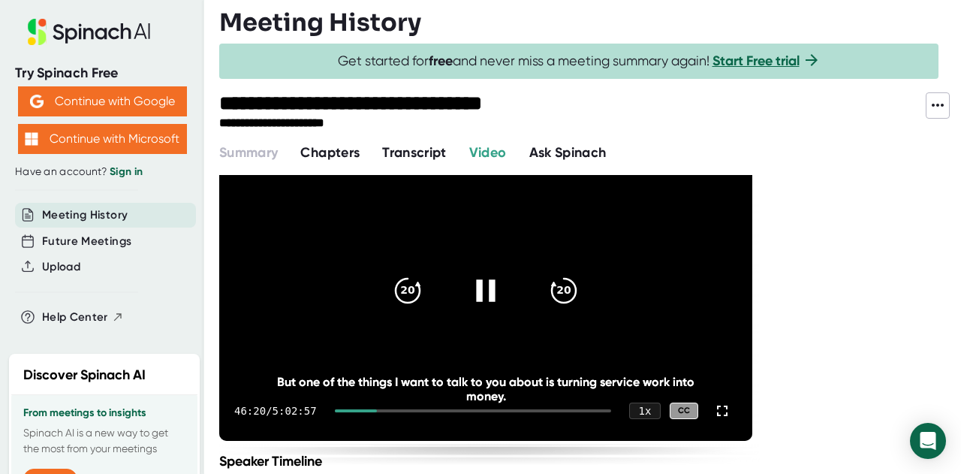  Describe the element at coordinates (104, 441) in the screenshot. I see `p: Spinach AI is a new way to get the most from your meetings` at that location.